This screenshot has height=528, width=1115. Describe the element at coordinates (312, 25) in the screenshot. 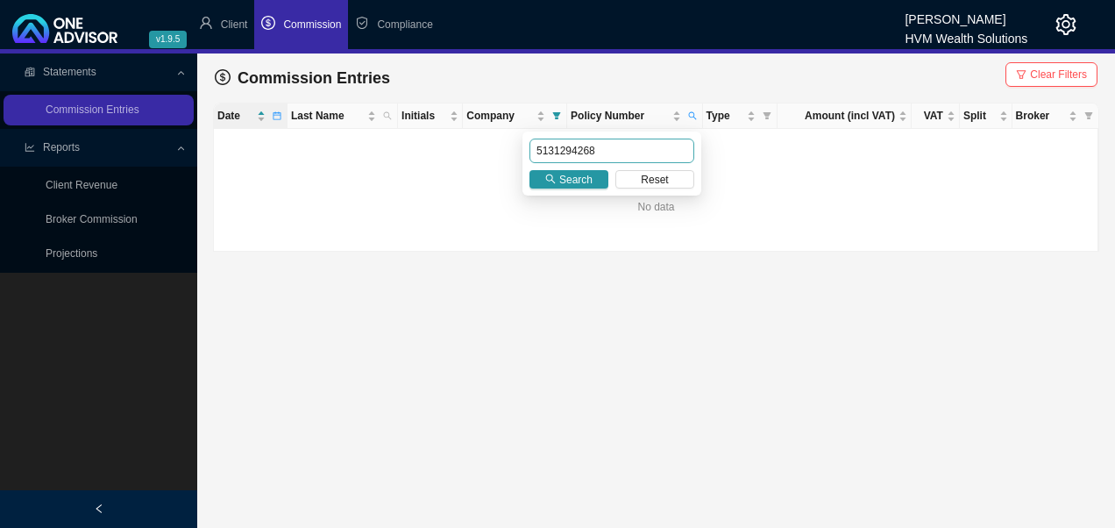

I see `span: Commission` at that location.